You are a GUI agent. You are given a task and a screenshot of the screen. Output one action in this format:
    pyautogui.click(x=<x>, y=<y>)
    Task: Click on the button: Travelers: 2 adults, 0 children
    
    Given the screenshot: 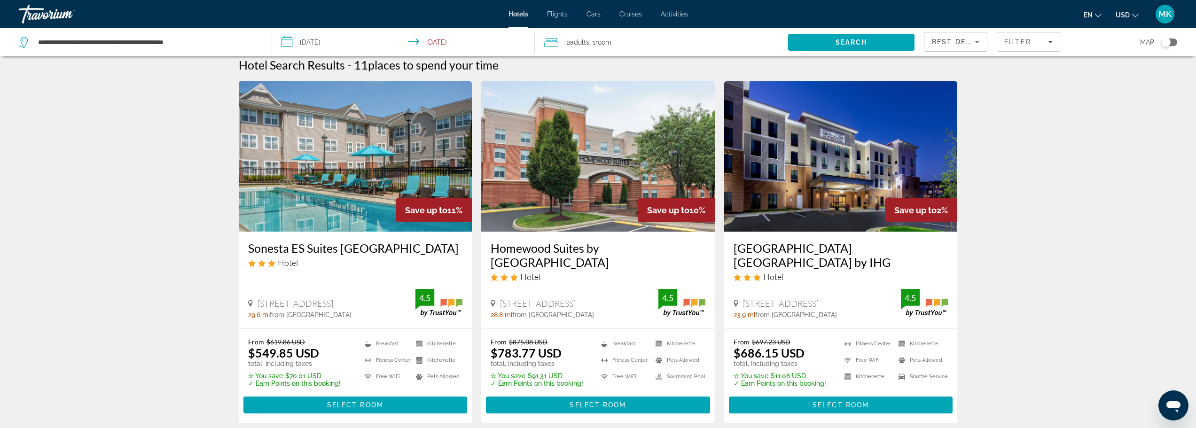 What is the action you would take?
    pyautogui.click(x=661, y=42)
    